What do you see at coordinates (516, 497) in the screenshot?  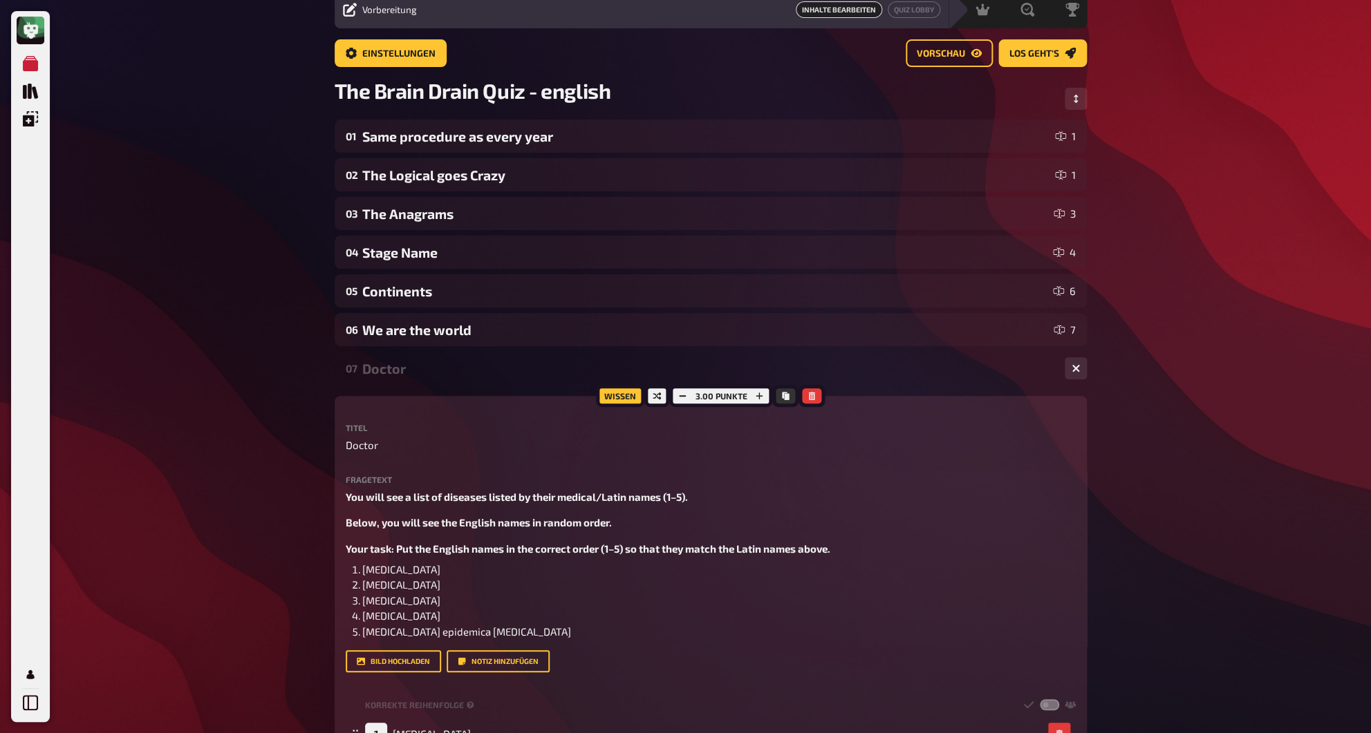 I see `span: You will see a list of diseases listed by their medical/Latin names (1–5).` at bounding box center [516, 497].